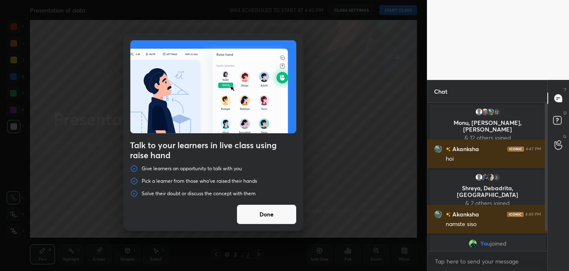 This screenshot has width=569, height=271. What do you see at coordinates (493, 225) in the screenshot?
I see `div: namste siso` at bounding box center [493, 225].